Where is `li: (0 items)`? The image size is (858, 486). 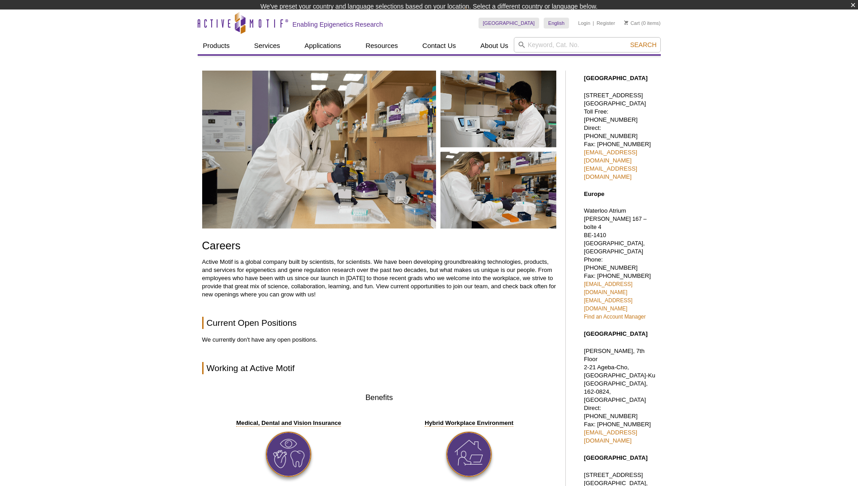 li: (0 items) is located at coordinates (642, 23).